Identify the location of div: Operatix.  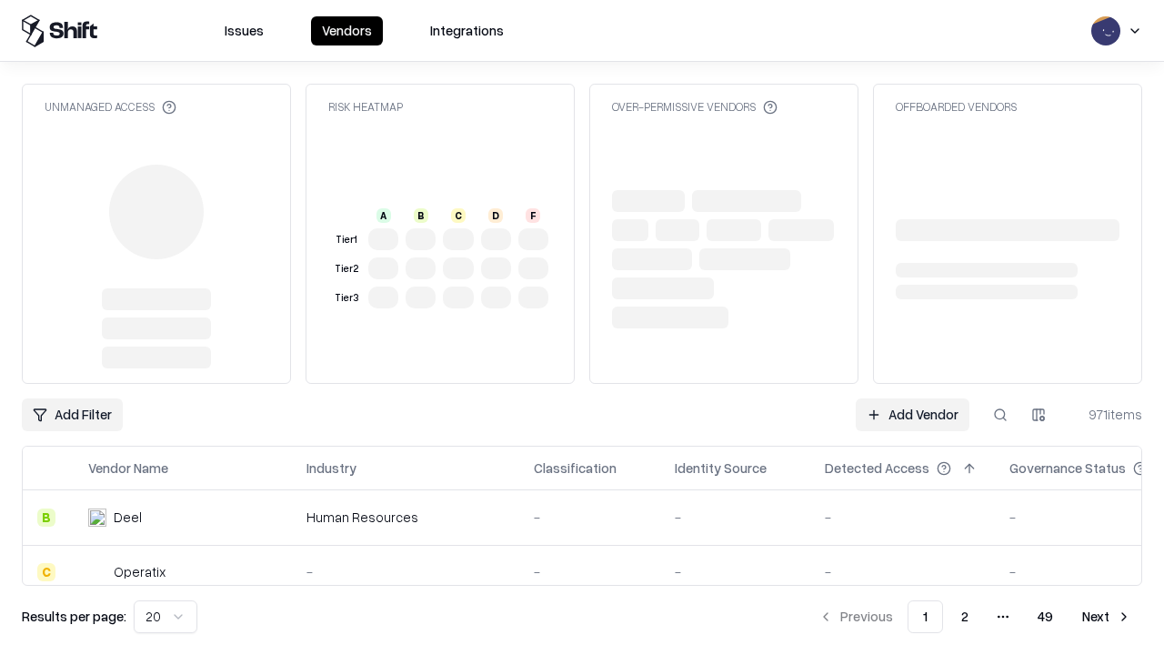
(139, 571).